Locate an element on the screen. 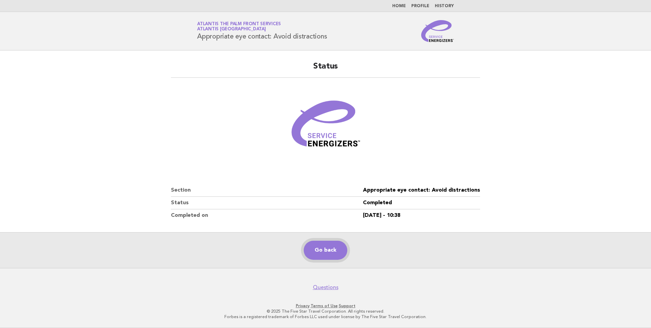 This screenshot has height=328, width=651. a: History is located at coordinates (445, 6).